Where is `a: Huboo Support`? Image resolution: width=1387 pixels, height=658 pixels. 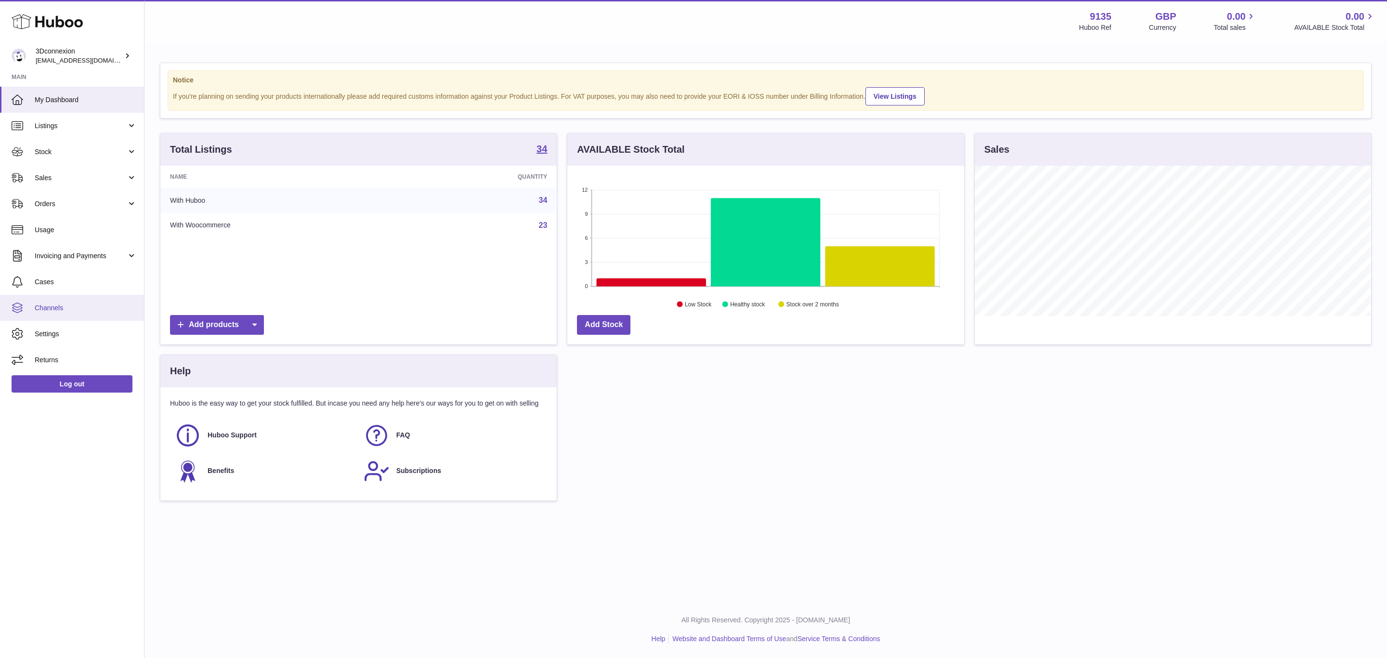 a: Huboo Support is located at coordinates (264, 436).